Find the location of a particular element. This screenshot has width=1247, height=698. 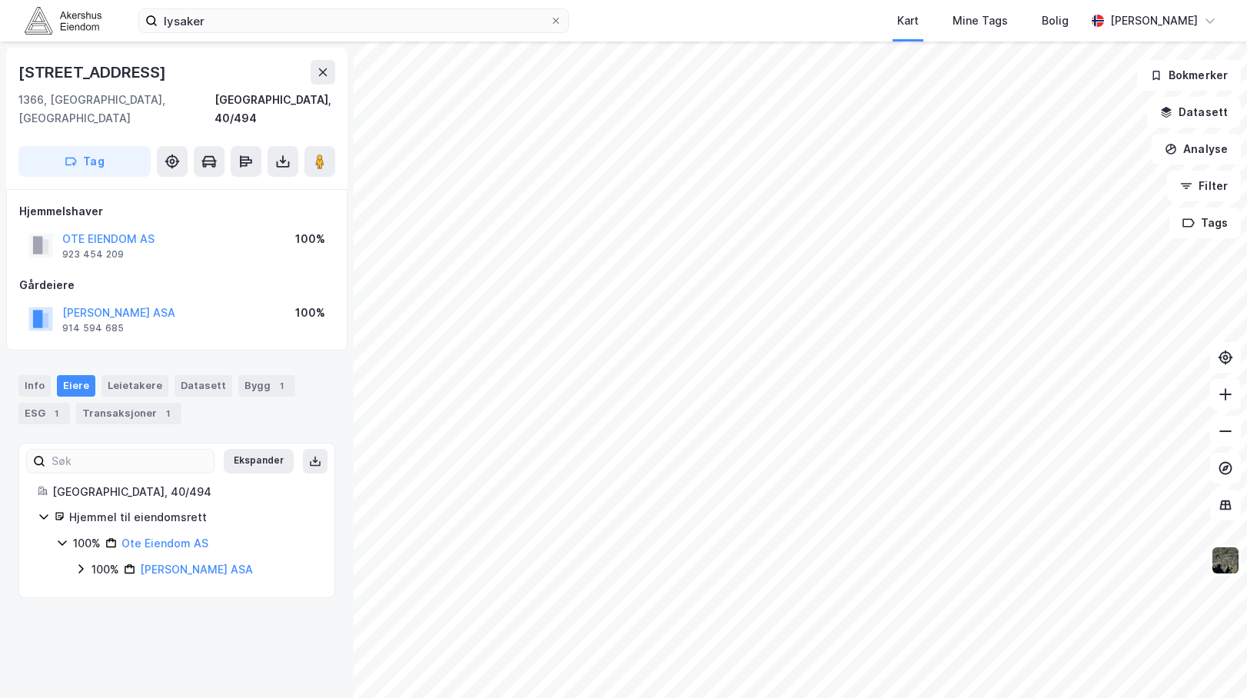

button: Filter is located at coordinates (1204, 186).